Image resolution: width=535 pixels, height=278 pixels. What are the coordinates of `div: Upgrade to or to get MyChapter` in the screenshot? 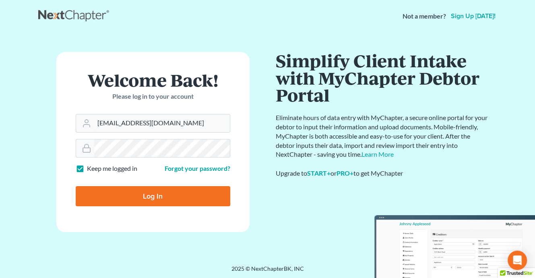 It's located at (383, 173).